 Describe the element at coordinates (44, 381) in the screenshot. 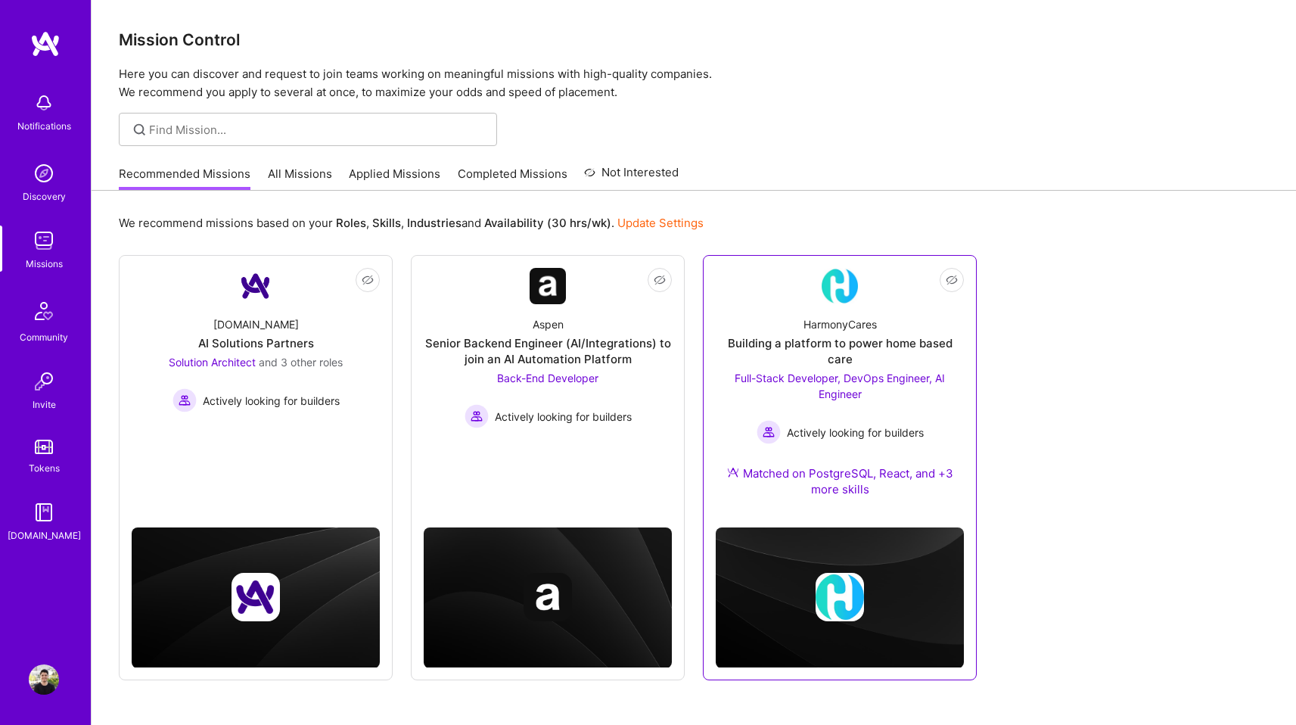

I see `img: Invite` at that location.